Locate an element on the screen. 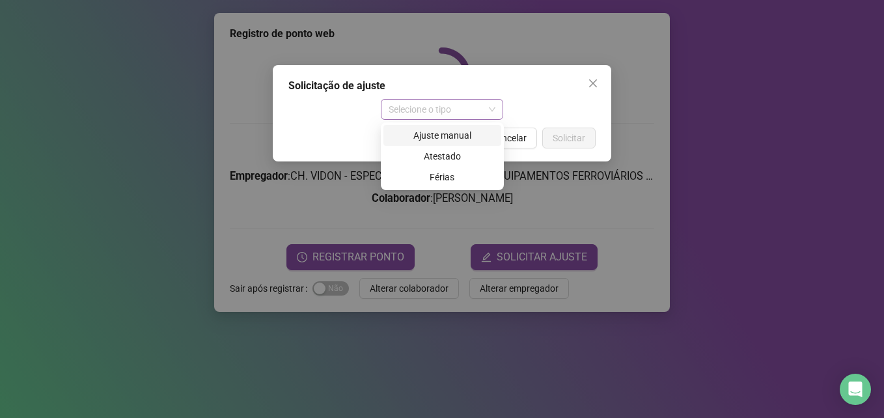  div: Solicitação de ajuste is located at coordinates (442, 86).